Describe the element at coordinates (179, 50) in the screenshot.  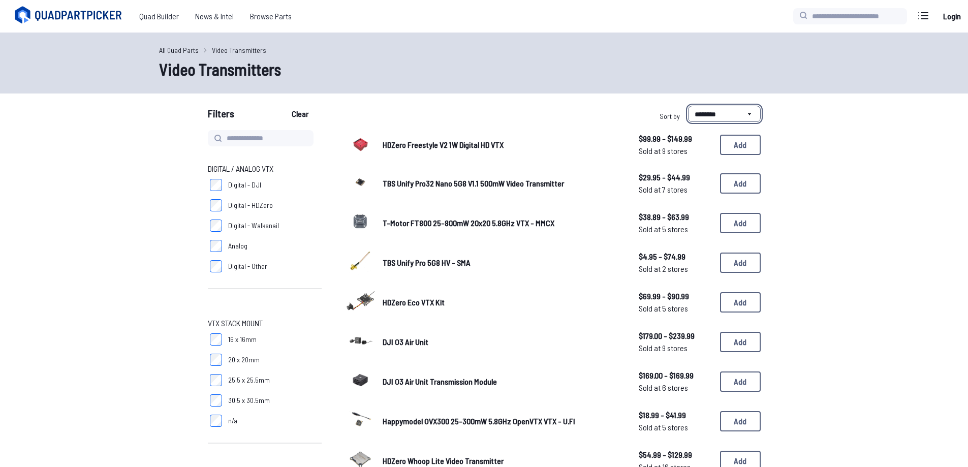
I see `a: All Quad Parts` at that location.